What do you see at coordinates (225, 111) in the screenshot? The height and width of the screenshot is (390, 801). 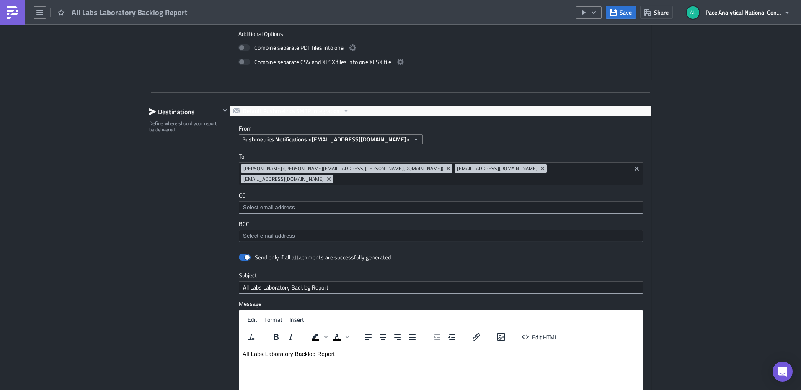 I see `button: Hide content` at bounding box center [225, 111].